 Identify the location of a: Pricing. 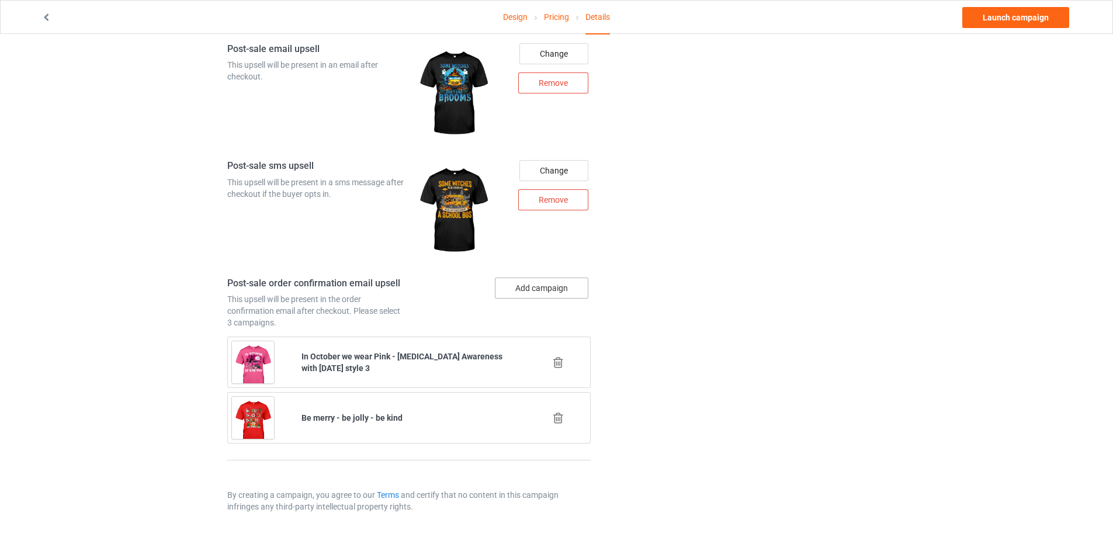
(556, 17).